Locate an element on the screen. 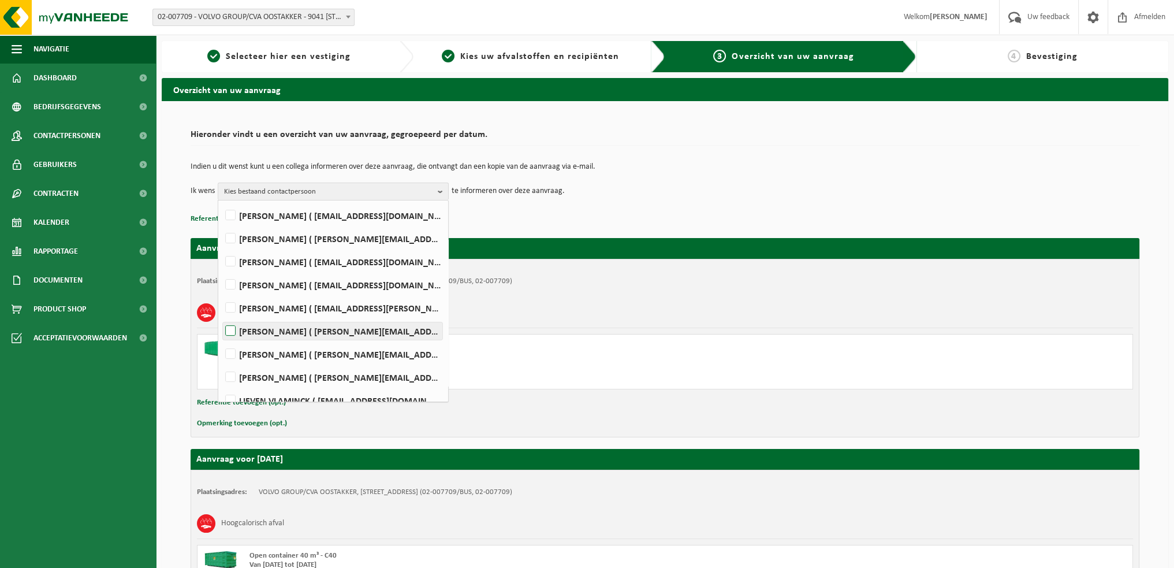  span: Open container 40 m³ - C40 is located at coordinates (293, 555).